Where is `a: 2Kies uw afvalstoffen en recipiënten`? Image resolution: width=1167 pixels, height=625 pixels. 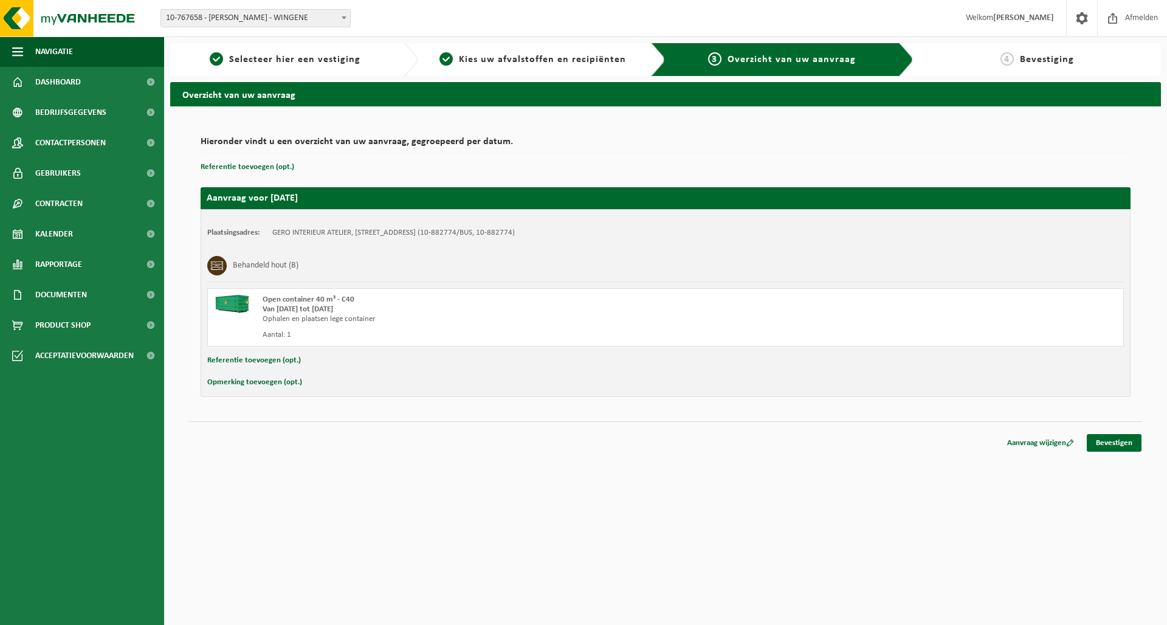 a: 2Kies uw afvalstoffen en recipiënten is located at coordinates (533, 60).